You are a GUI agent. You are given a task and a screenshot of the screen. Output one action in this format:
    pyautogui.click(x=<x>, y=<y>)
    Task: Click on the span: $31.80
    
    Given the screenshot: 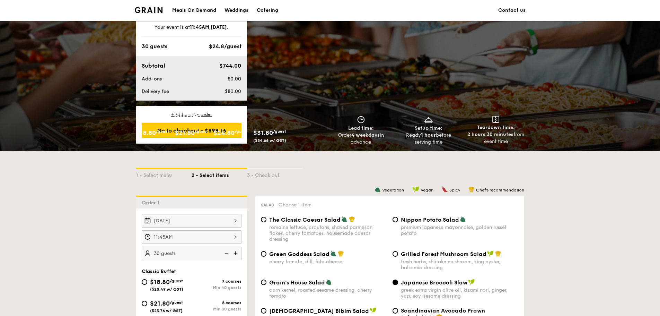 What is the action you would take?
    pyautogui.click(x=263, y=133)
    